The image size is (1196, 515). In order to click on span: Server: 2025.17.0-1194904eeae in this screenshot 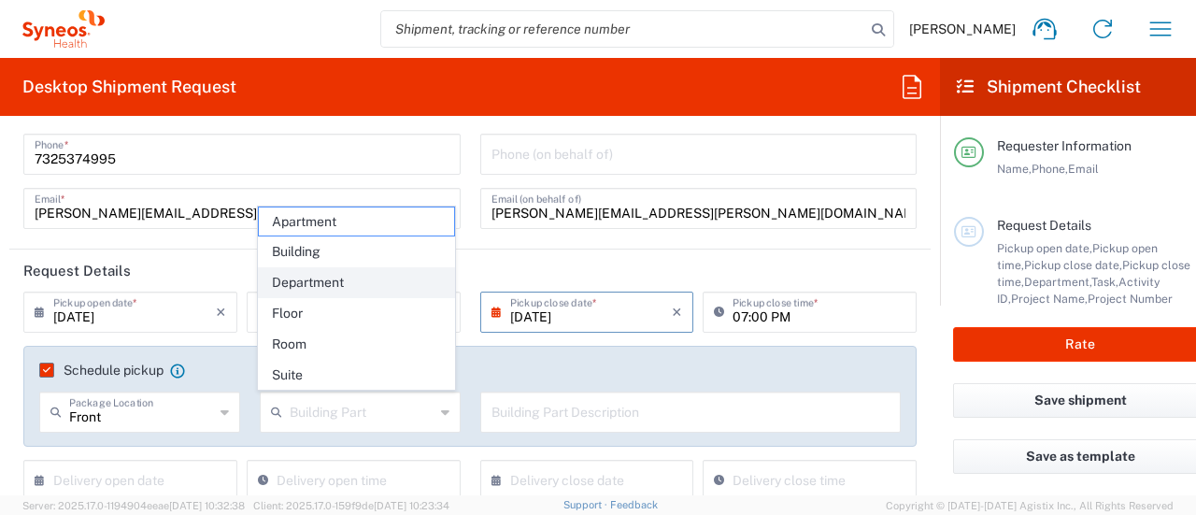, I will do `click(134, 506)`.